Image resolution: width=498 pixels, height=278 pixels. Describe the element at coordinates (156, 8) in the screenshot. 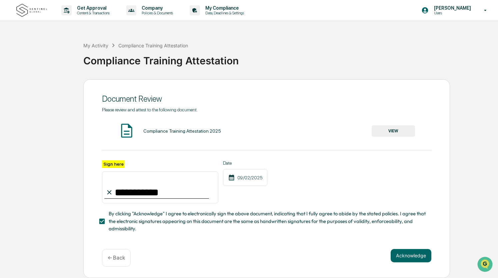

I see `p: Company` at that location.